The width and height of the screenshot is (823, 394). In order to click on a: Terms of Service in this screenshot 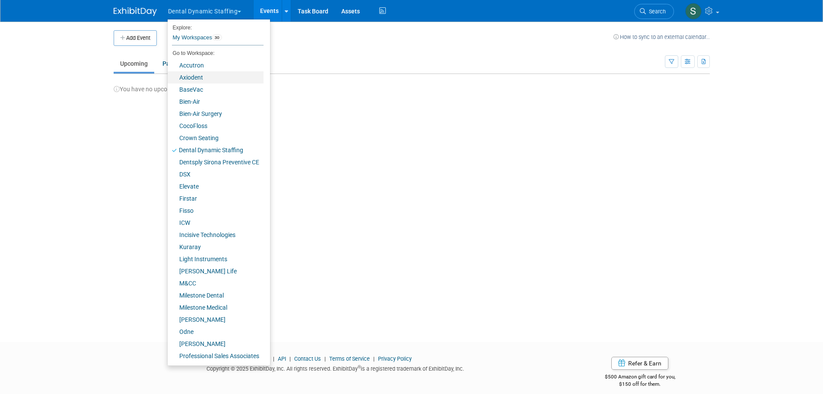, I will do `click(350, 358)`.